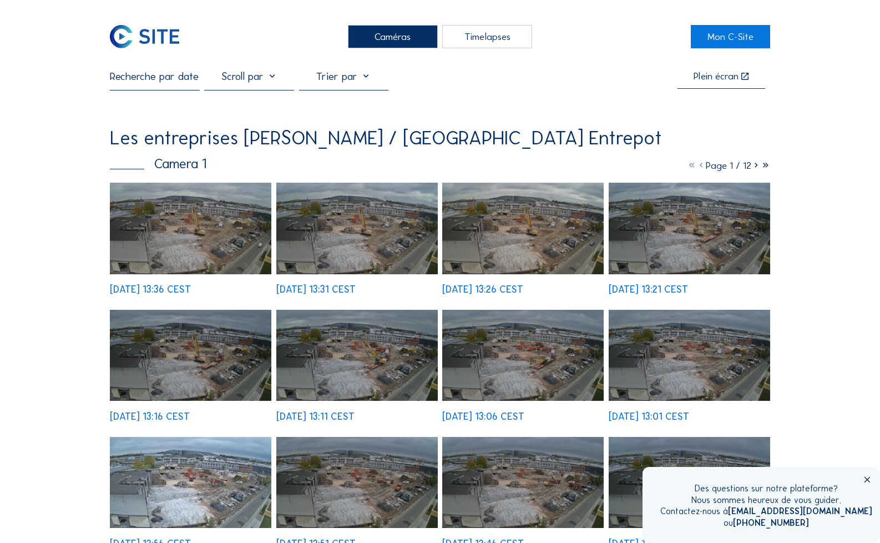  What do you see at coordinates (487, 37) in the screenshot?
I see `div: Timelapses` at bounding box center [487, 37].